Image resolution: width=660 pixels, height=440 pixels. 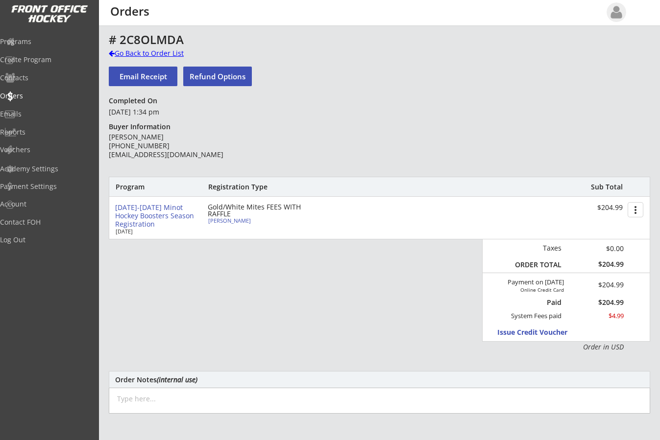 What do you see at coordinates (264, 187) in the screenshot?
I see `div: Registration Type` at bounding box center [264, 187].